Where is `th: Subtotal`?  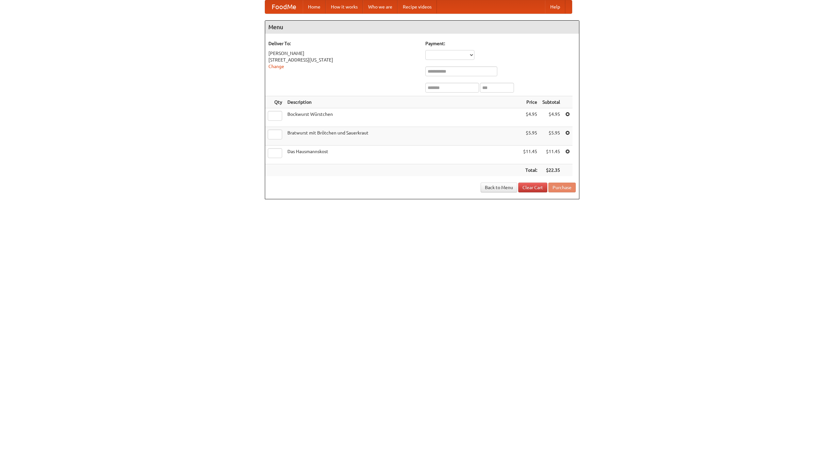
th: Subtotal is located at coordinates (551, 102).